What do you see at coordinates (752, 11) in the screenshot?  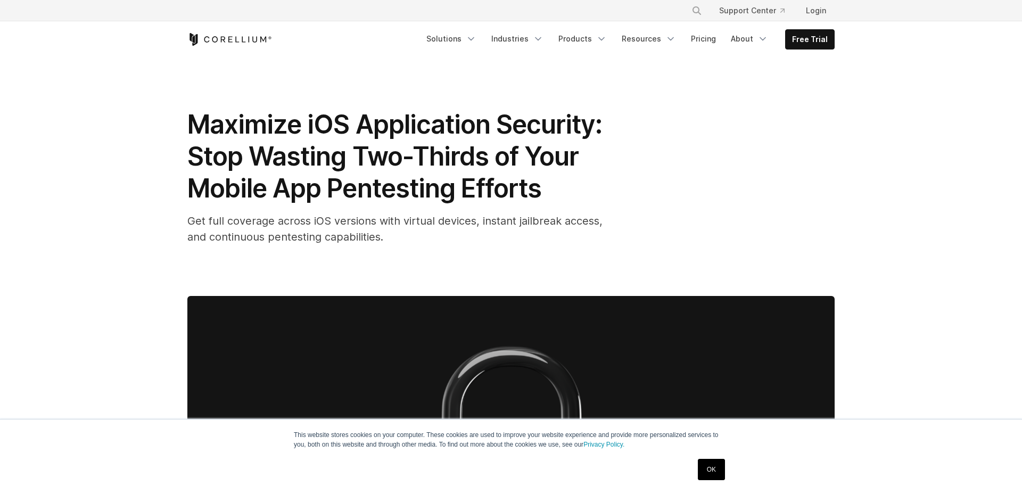 I see `a: Support Center` at bounding box center [752, 11].